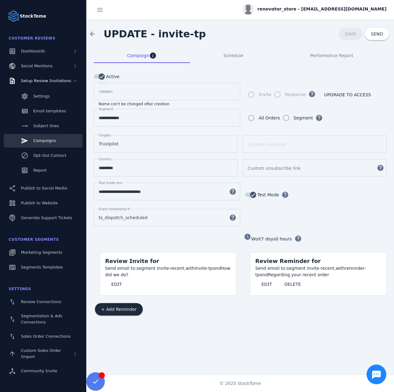  Describe the element at coordinates (267, 144) in the screenshot. I see `mat-label: Custom invite link` at that location.